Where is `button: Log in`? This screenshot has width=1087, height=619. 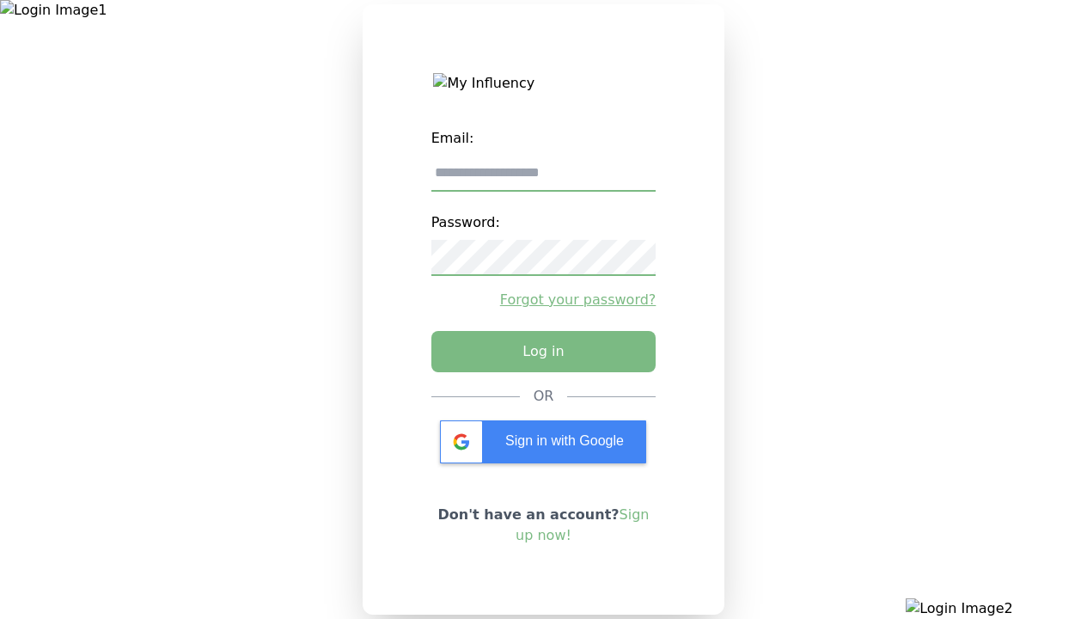 button: Log in is located at coordinates (544, 352).